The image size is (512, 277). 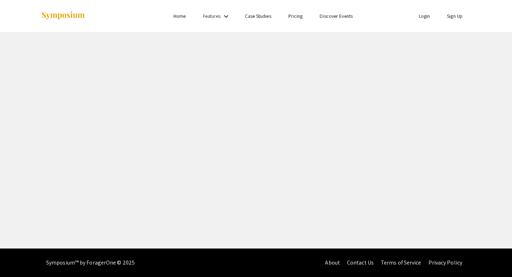 What do you see at coordinates (212, 16) in the screenshot?
I see `a: Features` at bounding box center [212, 16].